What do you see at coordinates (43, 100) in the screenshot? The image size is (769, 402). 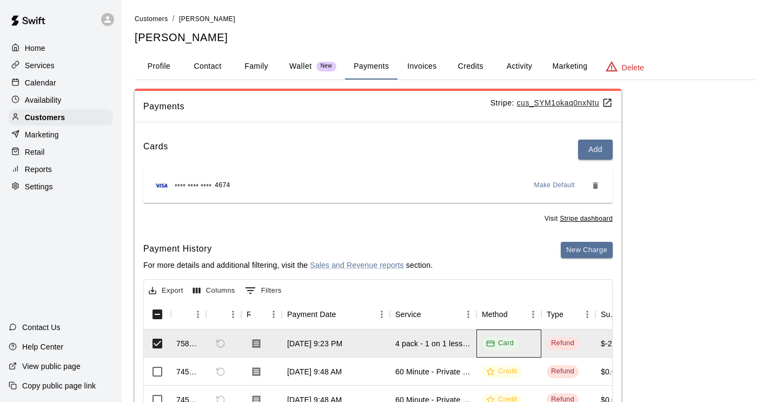 I see `p: Availability` at bounding box center [43, 100].